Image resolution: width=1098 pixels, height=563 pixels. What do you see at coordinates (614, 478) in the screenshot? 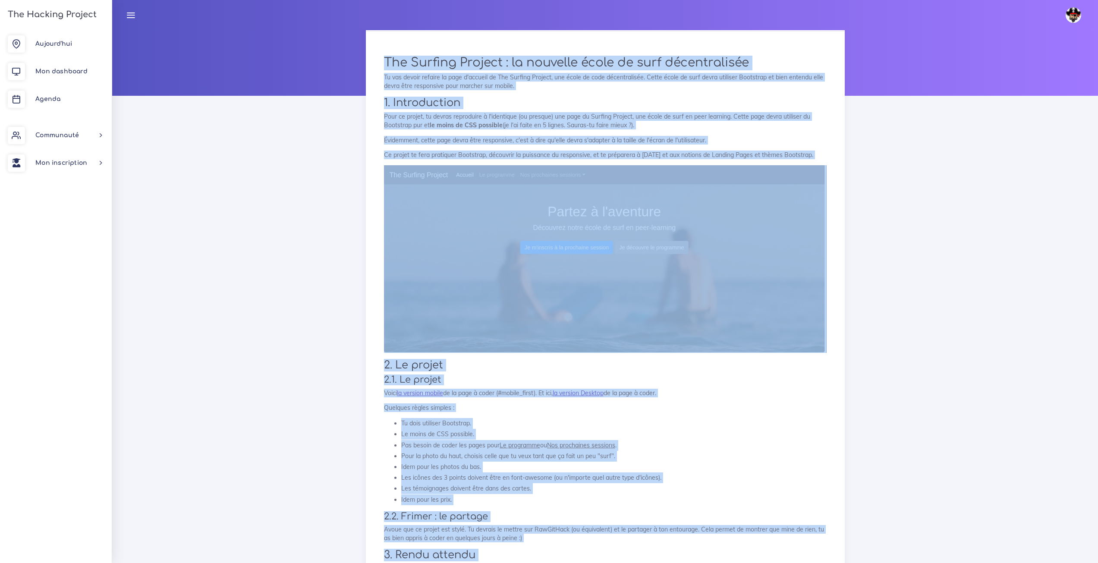
I see `li: Les icônes des 3 points doivent être en font-awesome (ou n'importe quel autre type d'icônes).` at bounding box center [614, 478].